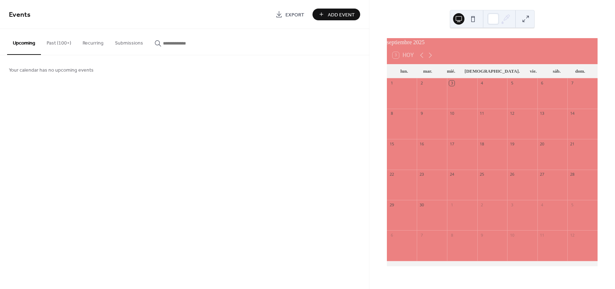 The height and width of the screenshot is (289, 615). What do you see at coordinates (129, 41) in the screenshot?
I see `button: Submissions` at bounding box center [129, 41].